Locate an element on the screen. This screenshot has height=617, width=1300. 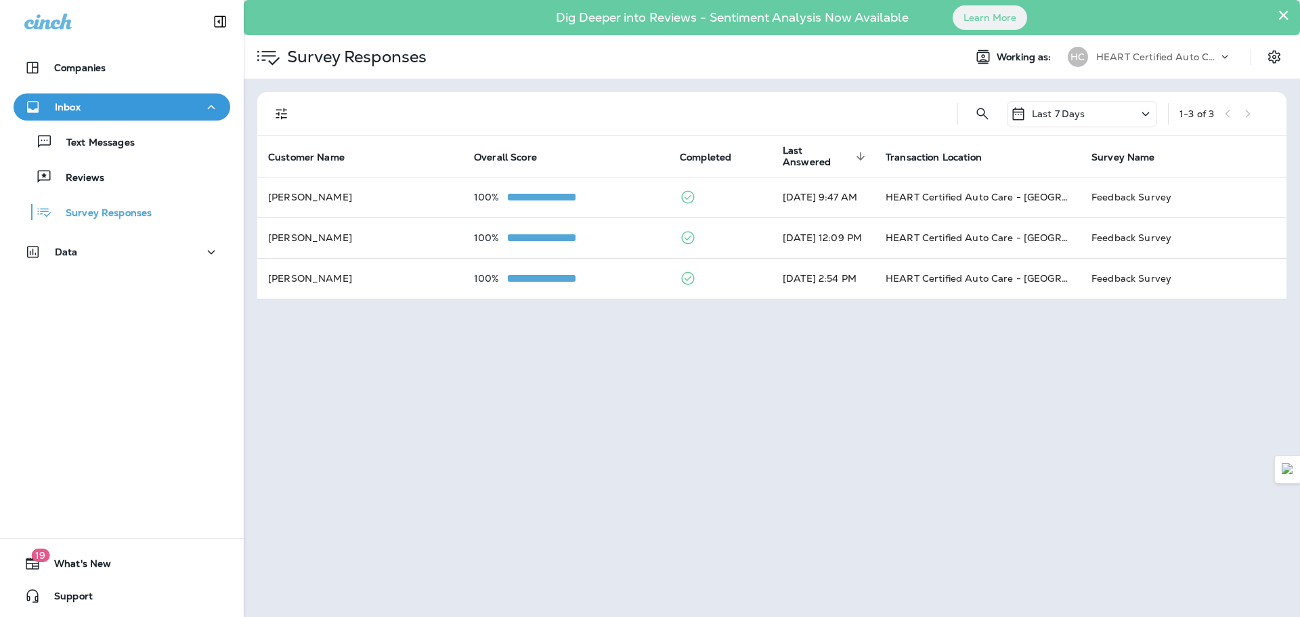
span: 19 is located at coordinates (40, 555).